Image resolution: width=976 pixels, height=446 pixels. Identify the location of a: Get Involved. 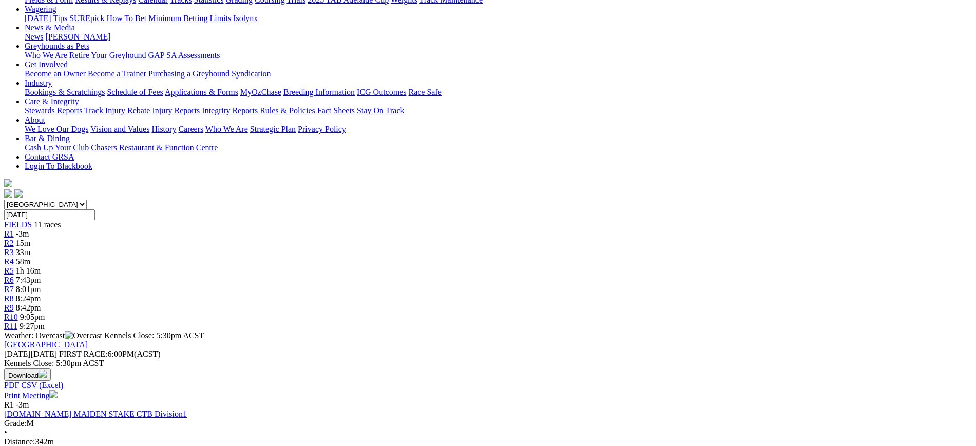
(46, 64).